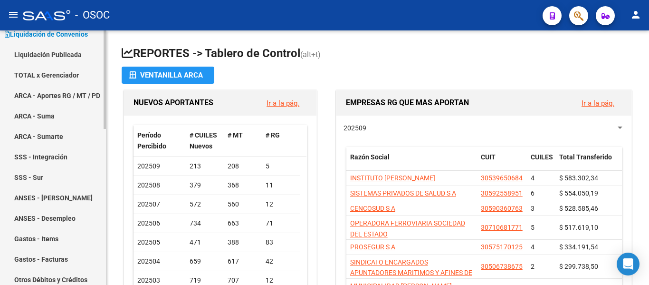  Describe the element at coordinates (205, 141) in the screenshot. I see `datatable-header-cell: # CUILES Nuevos` at that location.